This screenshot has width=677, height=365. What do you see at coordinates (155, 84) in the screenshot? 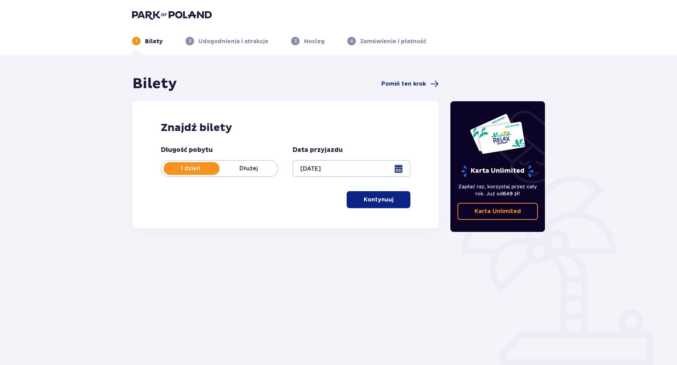
I see `h1: Bilety` at bounding box center [155, 84].